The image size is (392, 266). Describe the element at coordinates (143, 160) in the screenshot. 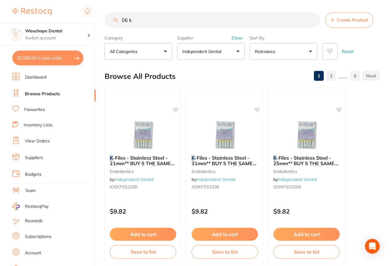

I see `b: K-Files - Stainless Steel - 21mm** BUY 5 THE SAME GET 1 FREE!** - #06` at that location.